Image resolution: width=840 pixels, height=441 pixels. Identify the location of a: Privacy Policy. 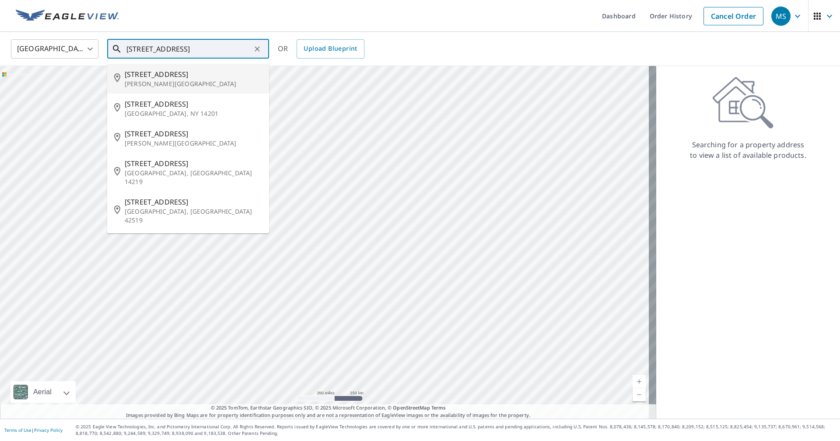
(48, 430).